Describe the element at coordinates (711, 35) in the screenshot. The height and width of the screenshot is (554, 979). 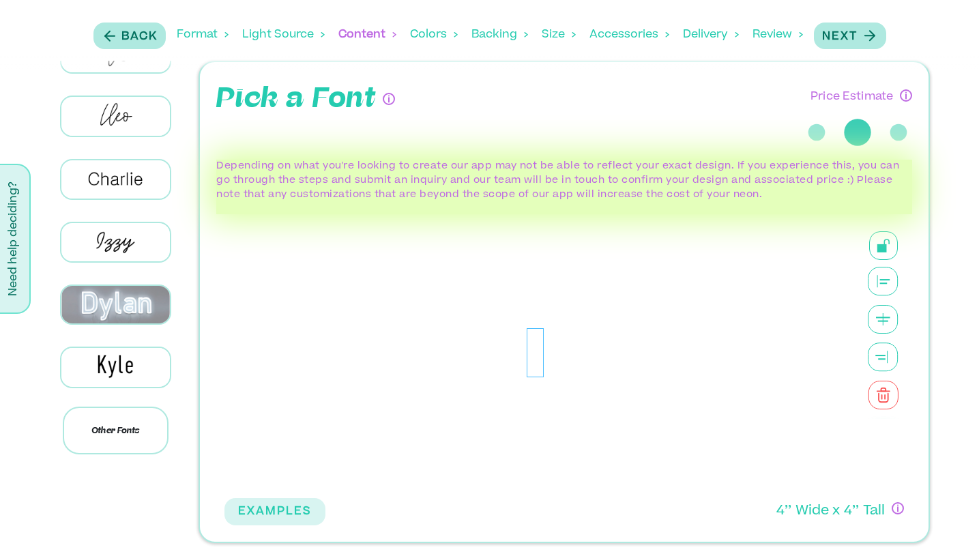
I see `div: Delivery` at that location.